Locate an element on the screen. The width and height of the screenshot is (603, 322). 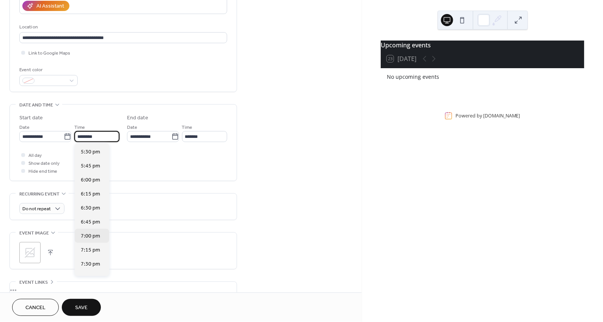
span: Do not repeat is located at coordinates (36, 209).